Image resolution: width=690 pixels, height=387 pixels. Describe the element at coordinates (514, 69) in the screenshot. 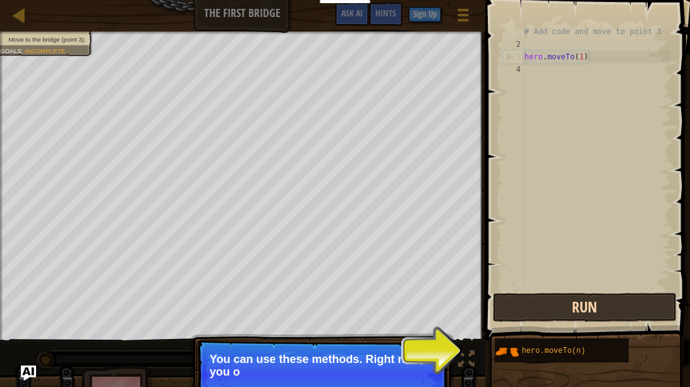

I see `div: 4` at that location.